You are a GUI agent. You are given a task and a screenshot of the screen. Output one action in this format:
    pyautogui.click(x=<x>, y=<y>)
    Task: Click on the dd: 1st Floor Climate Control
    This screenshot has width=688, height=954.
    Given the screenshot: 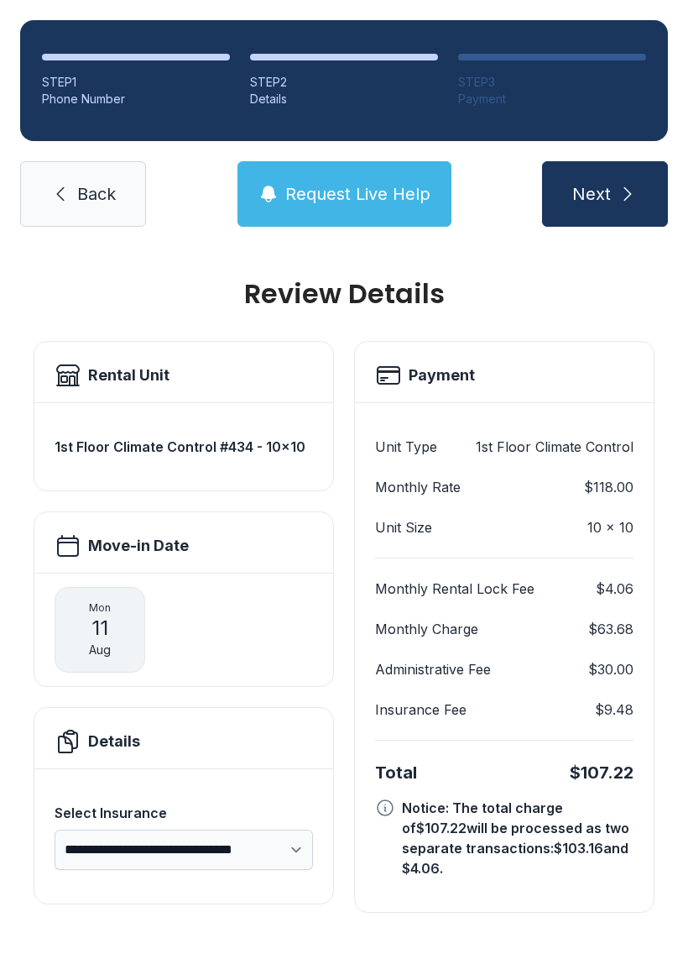 What is the action you would take?
    pyautogui.click(x=555, y=447)
    